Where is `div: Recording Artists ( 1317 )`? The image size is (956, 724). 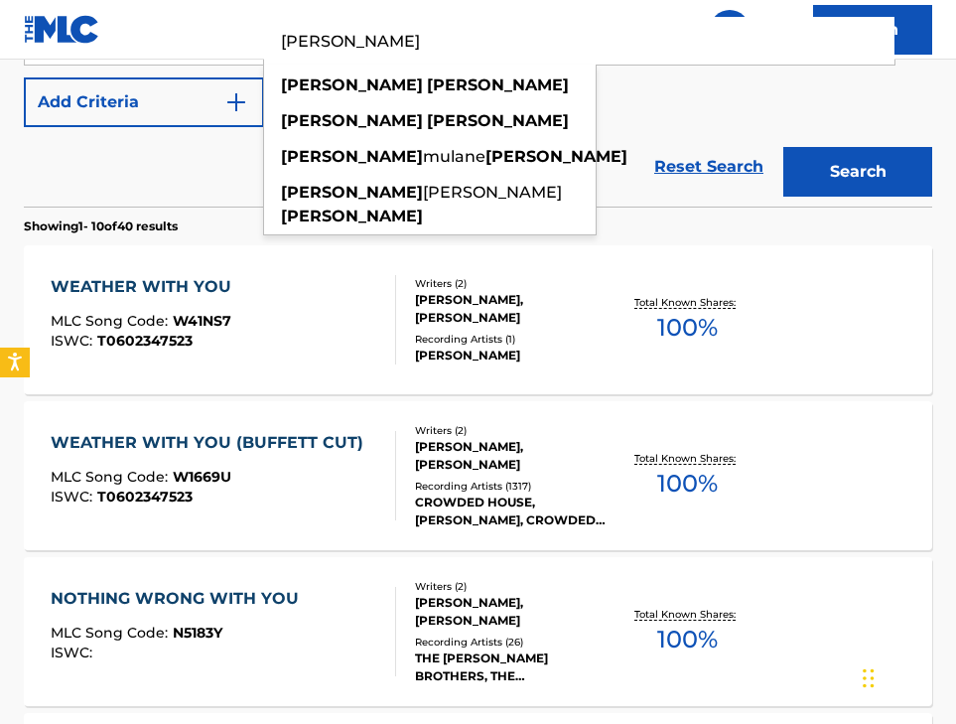
div: Recording Artists ( 1317 ) is located at coordinates (513, 486).